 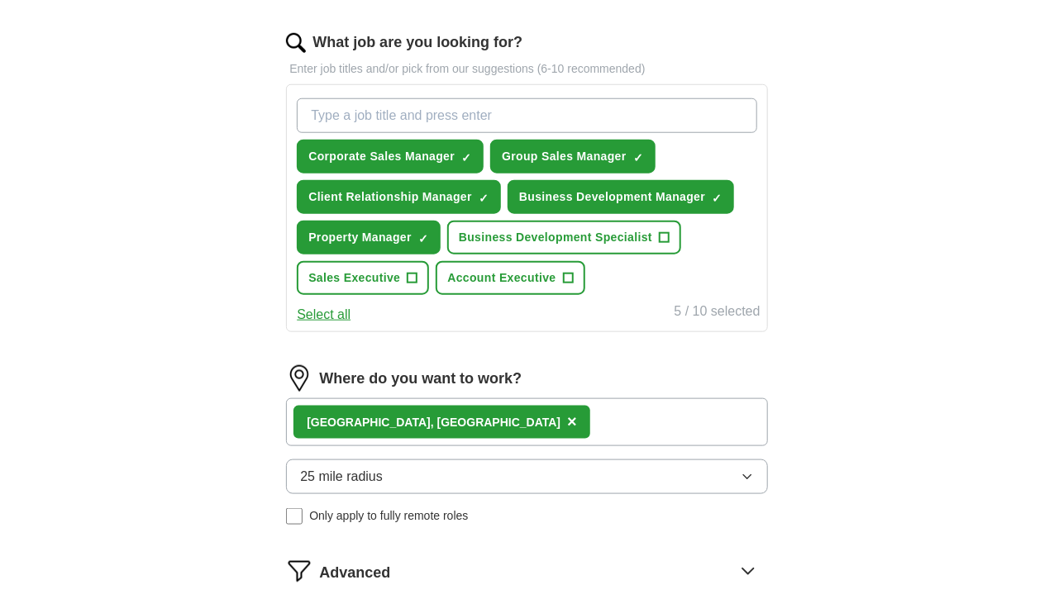 What do you see at coordinates (398, 197) in the screenshot?
I see `button: Client Relationship Manager✓` at bounding box center [398, 197].